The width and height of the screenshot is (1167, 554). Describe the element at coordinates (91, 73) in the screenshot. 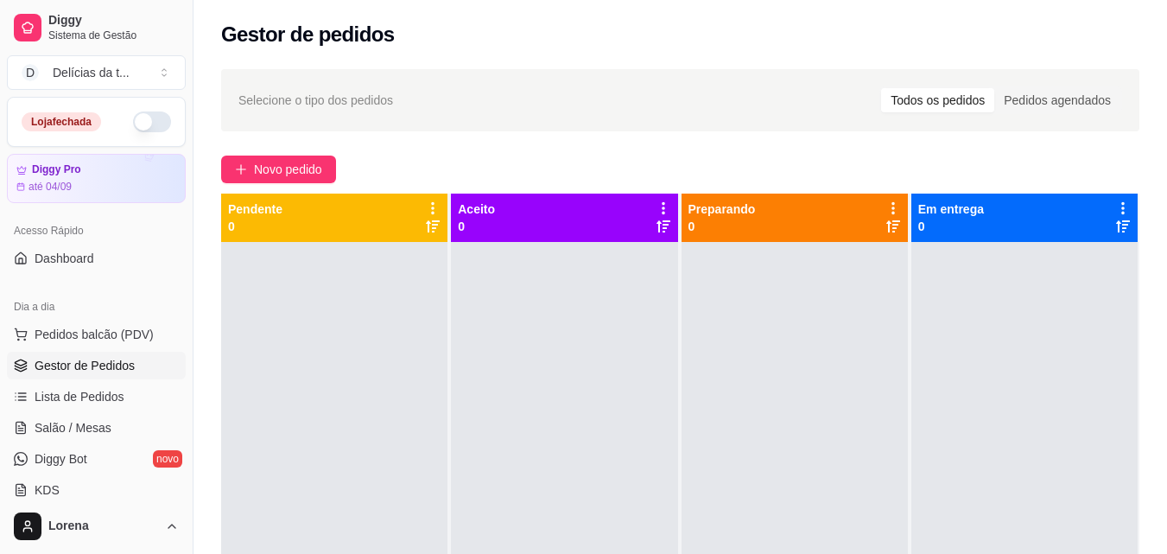

I see `div: Delícias da t ...` at that location.